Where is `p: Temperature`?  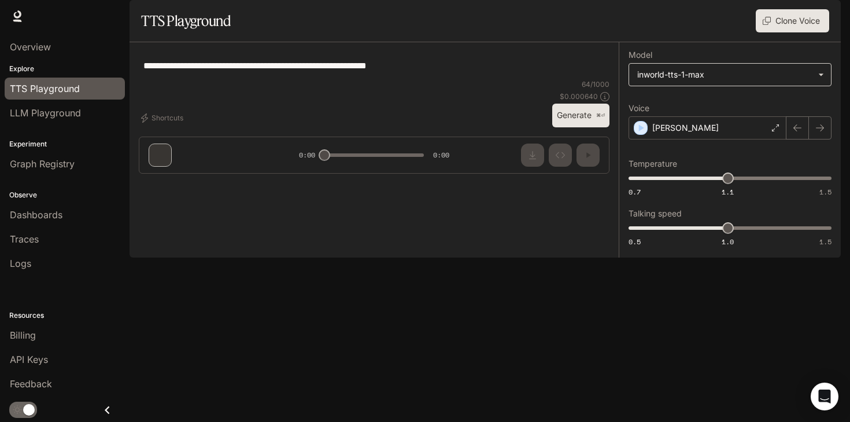 p: Temperature is located at coordinates (653, 164).